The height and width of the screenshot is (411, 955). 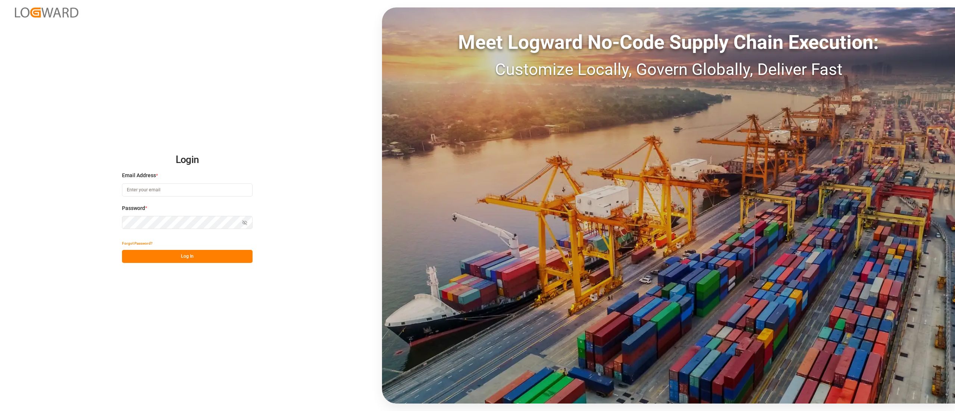 I want to click on img: Logward_new_orange.png, so click(x=47, y=12).